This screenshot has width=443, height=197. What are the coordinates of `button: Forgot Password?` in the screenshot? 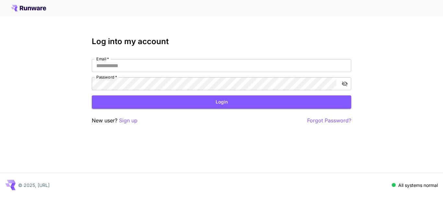 It's located at (329, 120).